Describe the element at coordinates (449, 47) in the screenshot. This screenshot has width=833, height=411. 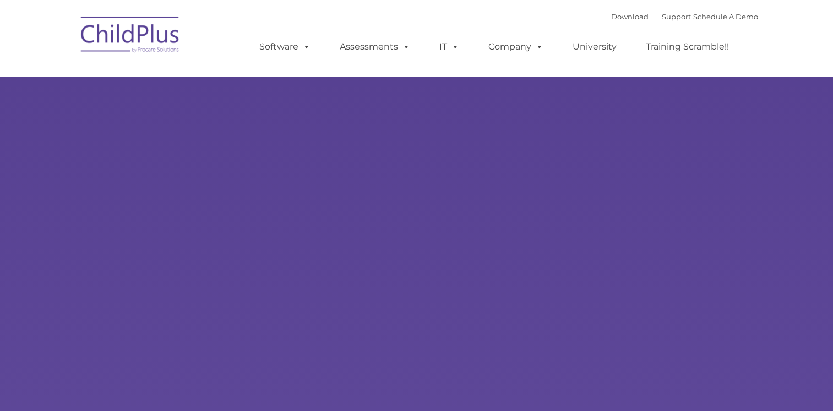
I see `a: IT` at that location.